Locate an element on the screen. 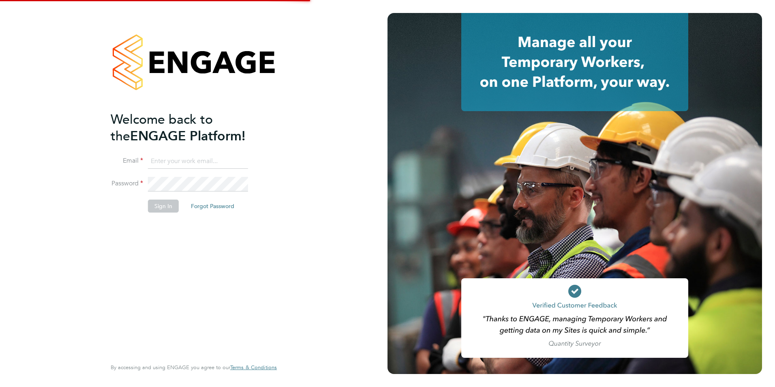 Image resolution: width=775 pixels, height=387 pixels. label: Password is located at coordinates (127, 183).